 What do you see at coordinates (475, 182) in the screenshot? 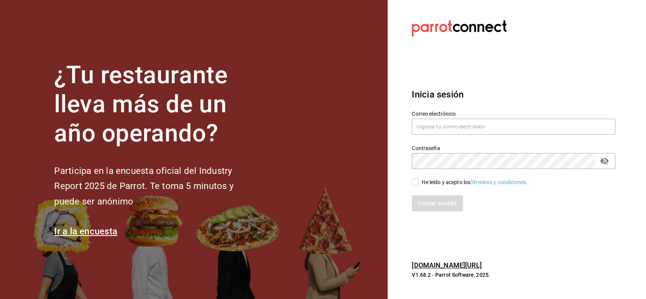
I see `div: He leído y acepto los` at bounding box center [475, 182].